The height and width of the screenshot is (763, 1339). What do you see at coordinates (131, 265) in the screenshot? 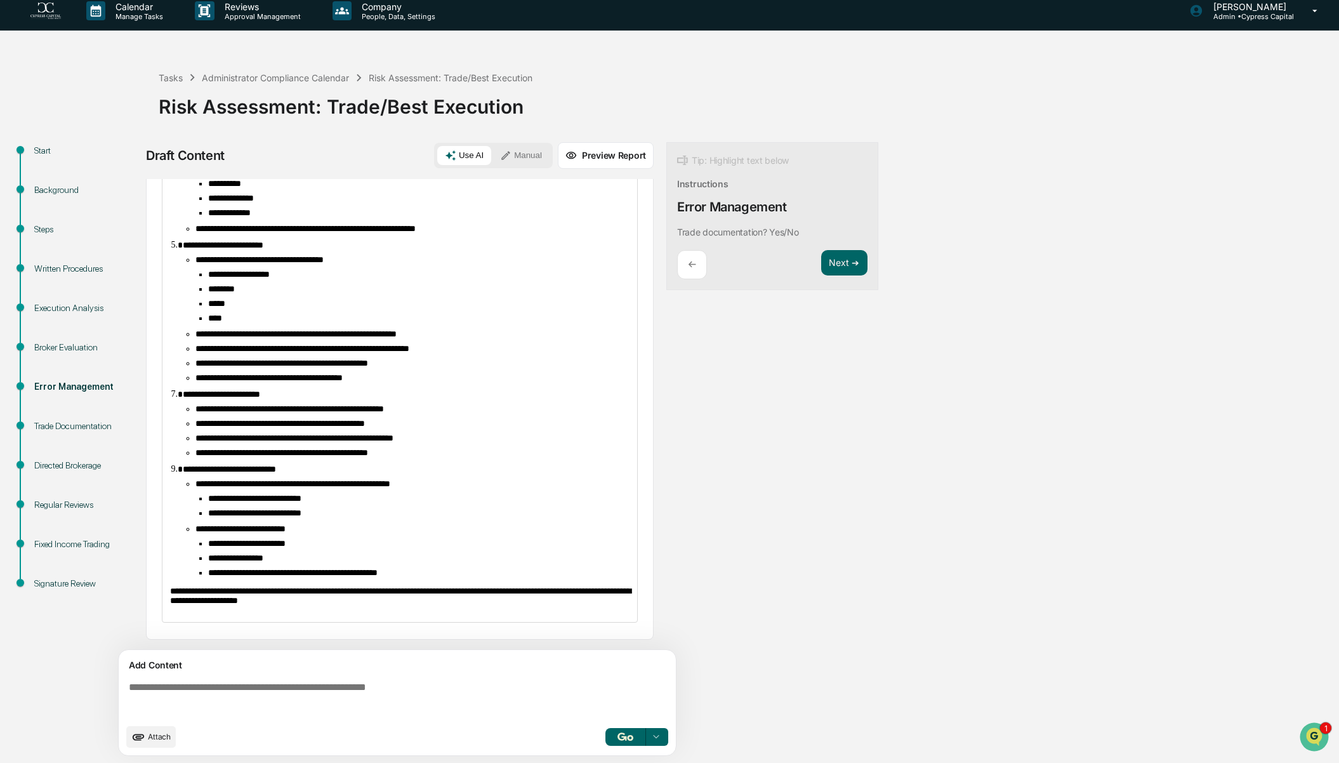
I see `span: Attestations` at bounding box center [131, 265].